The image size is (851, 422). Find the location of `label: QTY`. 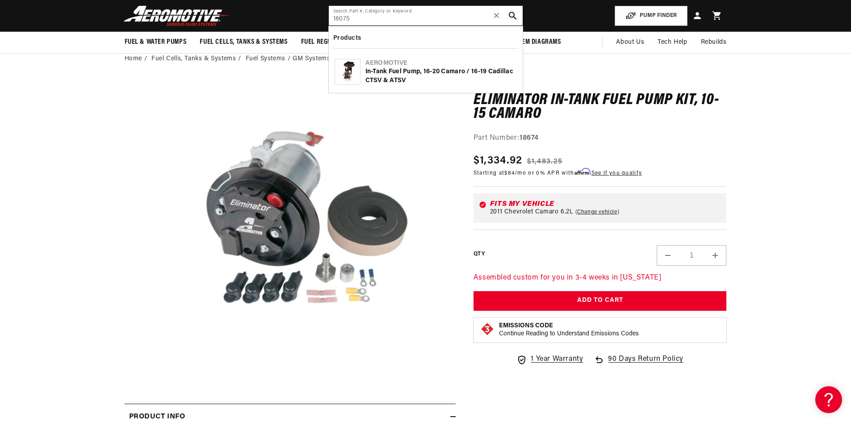

label: QTY is located at coordinates (479, 254).